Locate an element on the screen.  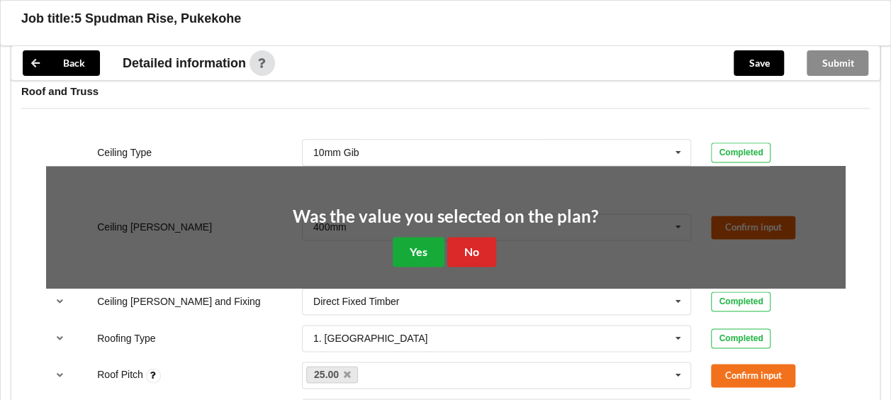
div: Direct Fixed Timber is located at coordinates (356, 301).